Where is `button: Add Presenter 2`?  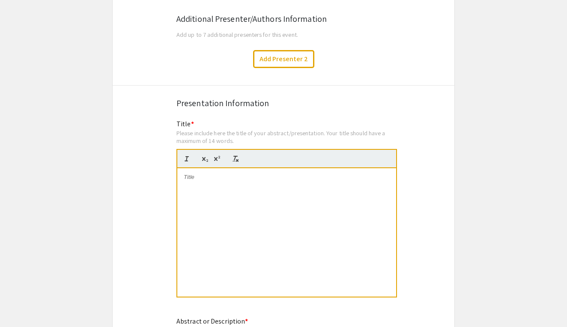
button: Add Presenter 2 is located at coordinates (284, 59).